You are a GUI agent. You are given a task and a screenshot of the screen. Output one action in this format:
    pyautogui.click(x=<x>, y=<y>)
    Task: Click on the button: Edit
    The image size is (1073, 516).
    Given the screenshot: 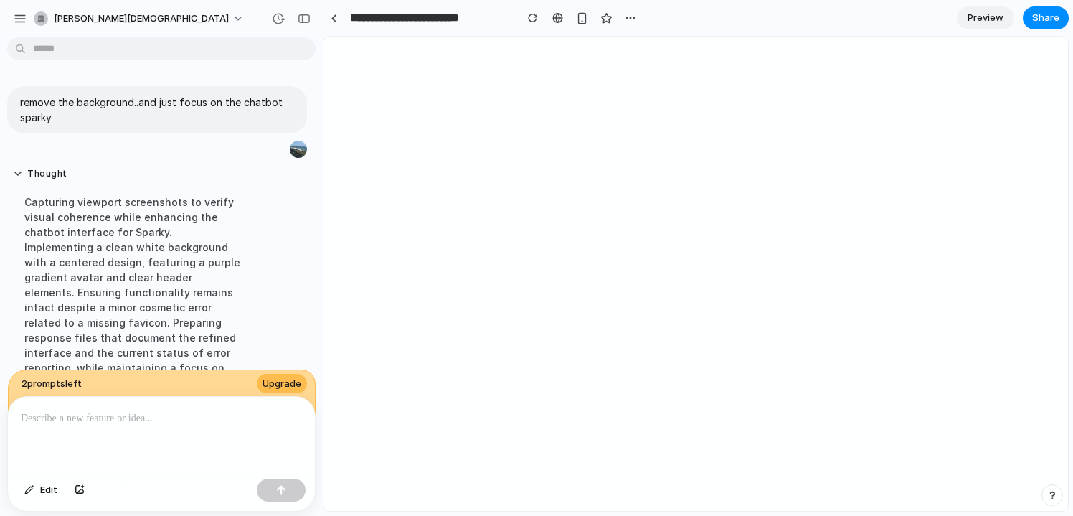 What is the action you would take?
    pyautogui.click(x=41, y=490)
    